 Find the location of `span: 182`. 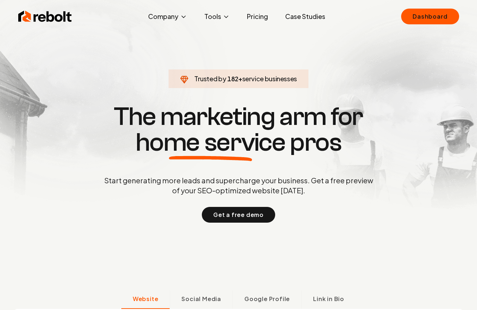

span: 182 is located at coordinates (233, 79).